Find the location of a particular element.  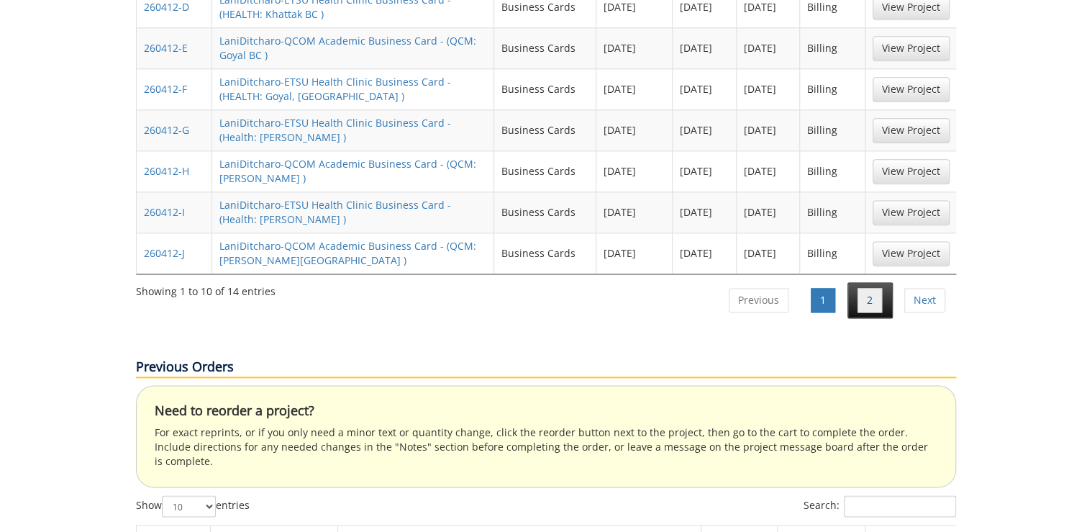

a: 260412-I is located at coordinates (164, 212).